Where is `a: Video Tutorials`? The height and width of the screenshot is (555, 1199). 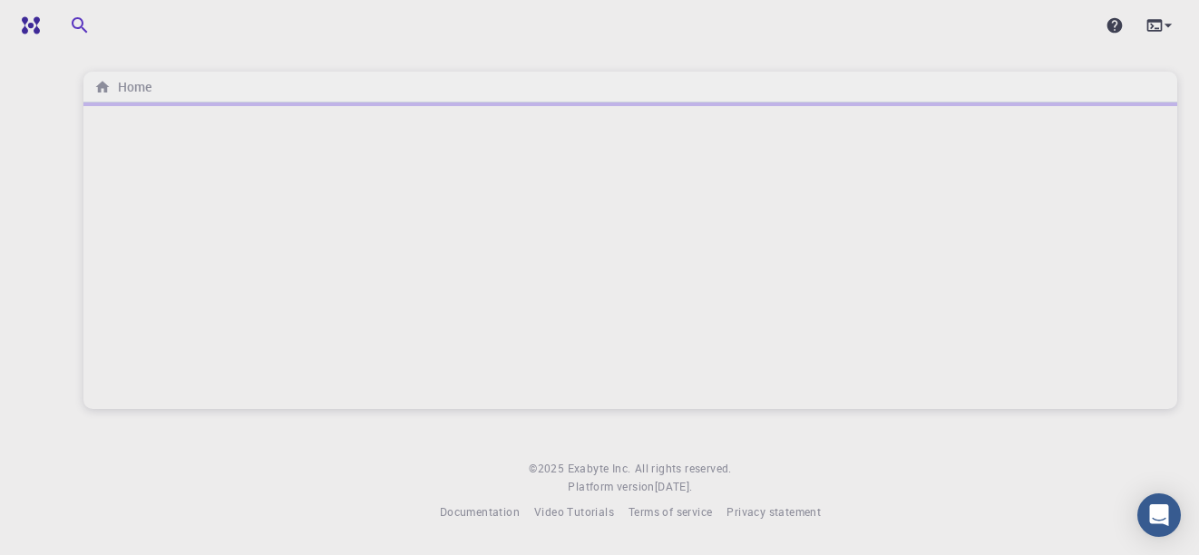
a: Video Tutorials is located at coordinates (574, 513).